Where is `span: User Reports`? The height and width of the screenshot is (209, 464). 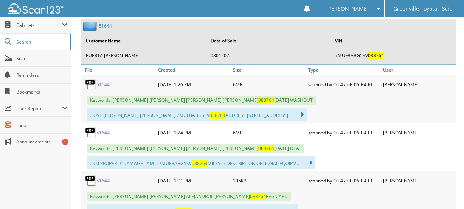 span: User Reports is located at coordinates (39, 108).